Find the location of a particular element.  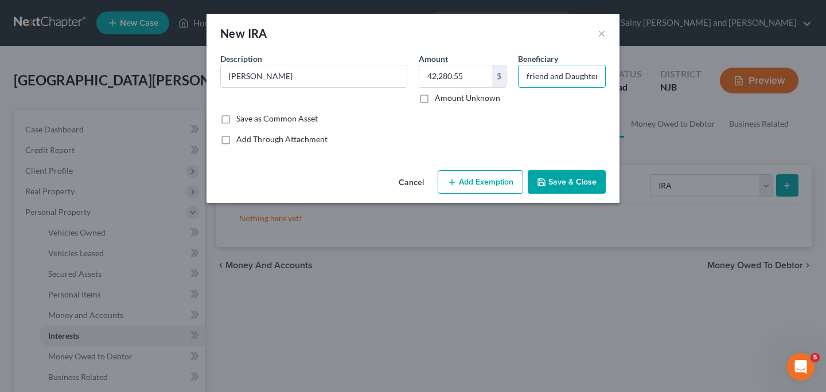

button: Add Exemption is located at coordinates (480, 182).